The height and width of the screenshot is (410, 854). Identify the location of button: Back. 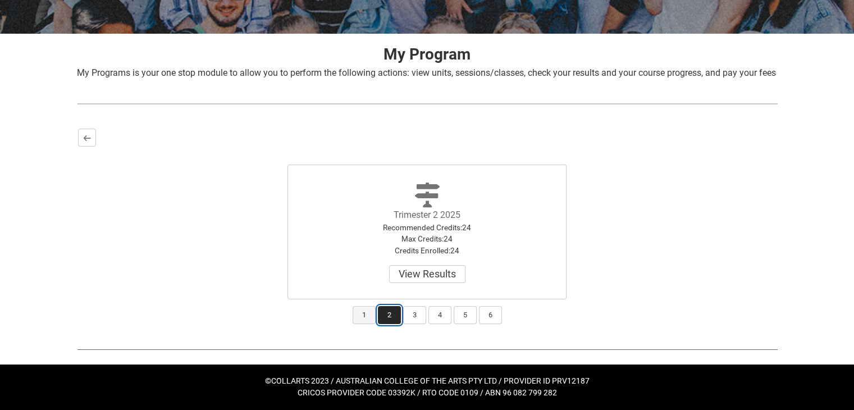
(87, 138).